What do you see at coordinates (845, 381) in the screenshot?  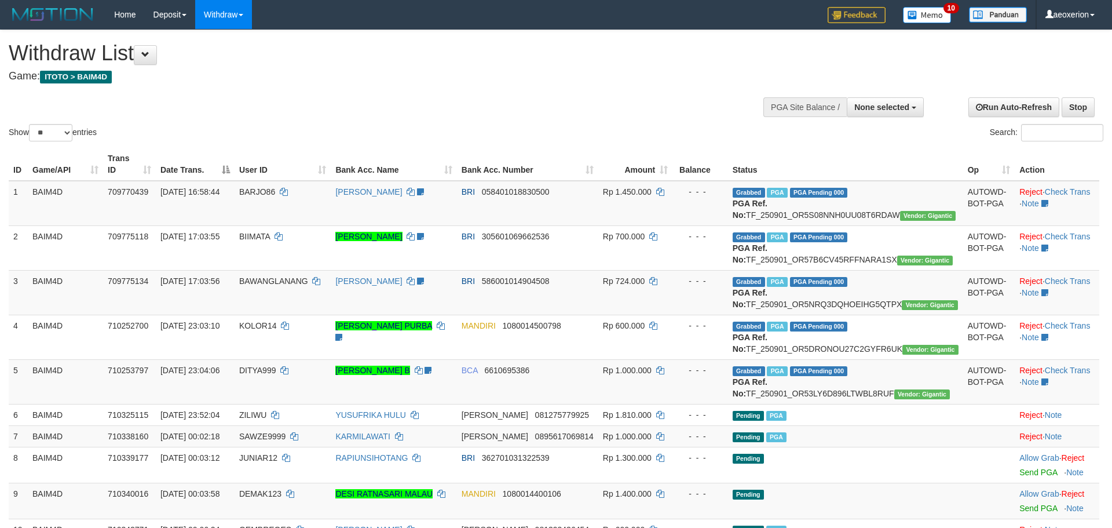 I see `td: TF_250901_OR53LY6D896LTWBL8RUF` at bounding box center [845, 381].